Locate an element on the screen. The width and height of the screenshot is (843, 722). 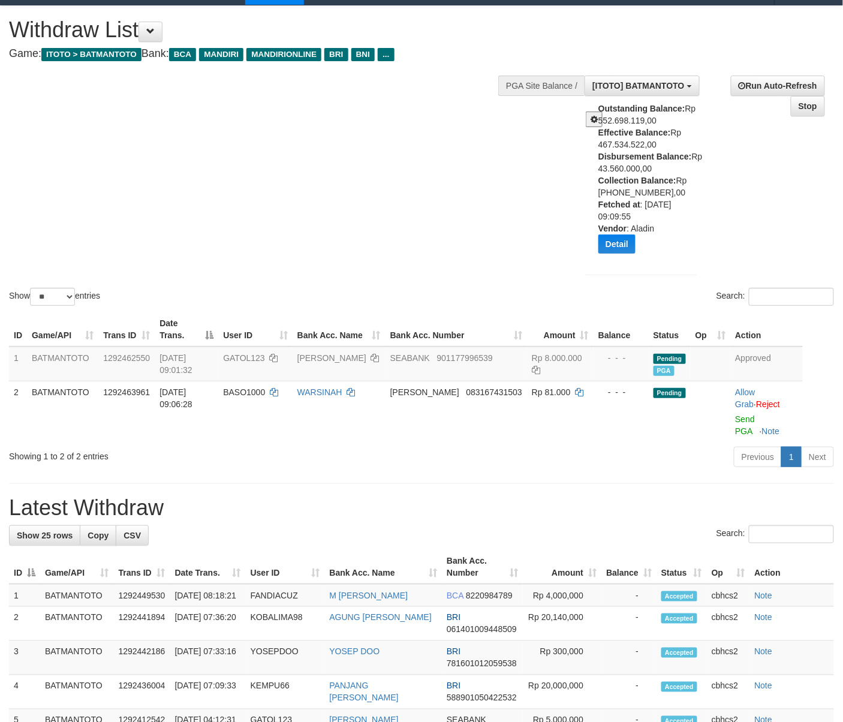
span: ITOTO > BATMANTOTO is located at coordinates (91, 55).